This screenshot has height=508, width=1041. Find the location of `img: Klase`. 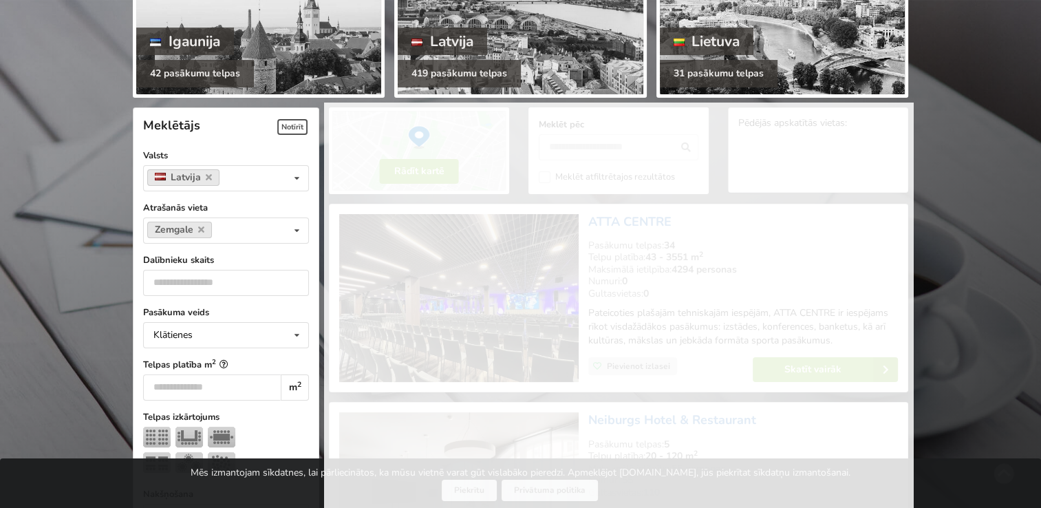

img: Klase is located at coordinates (157, 462).